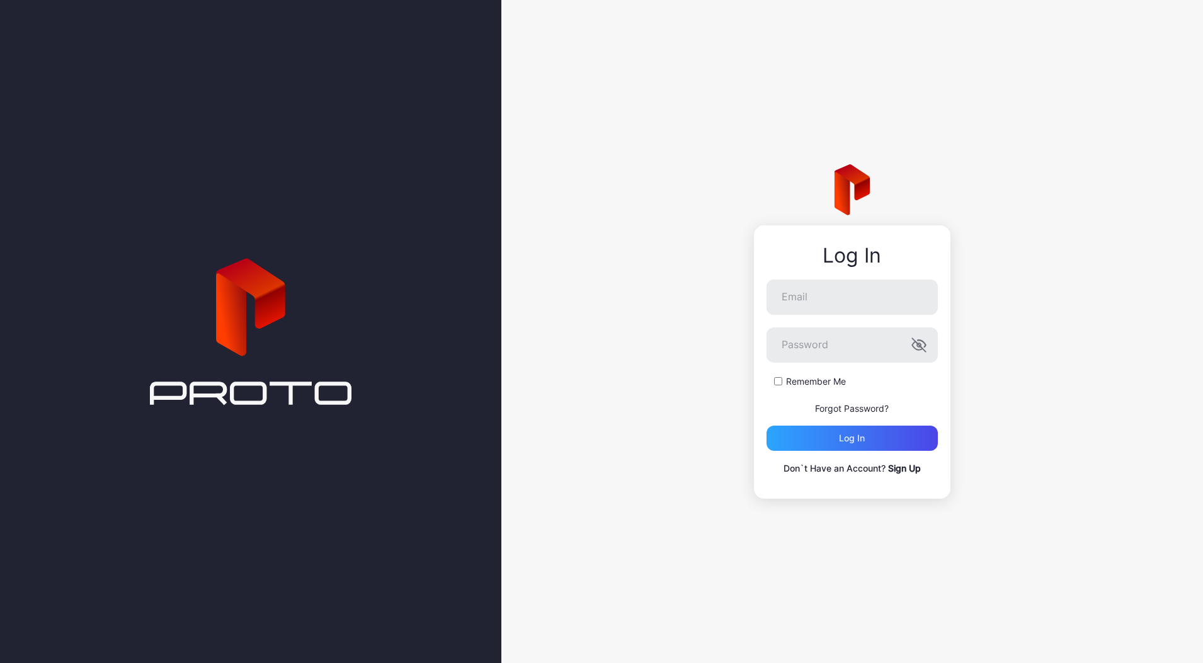  What do you see at coordinates (851, 438) in the screenshot?
I see `div: Log in` at bounding box center [851, 438].